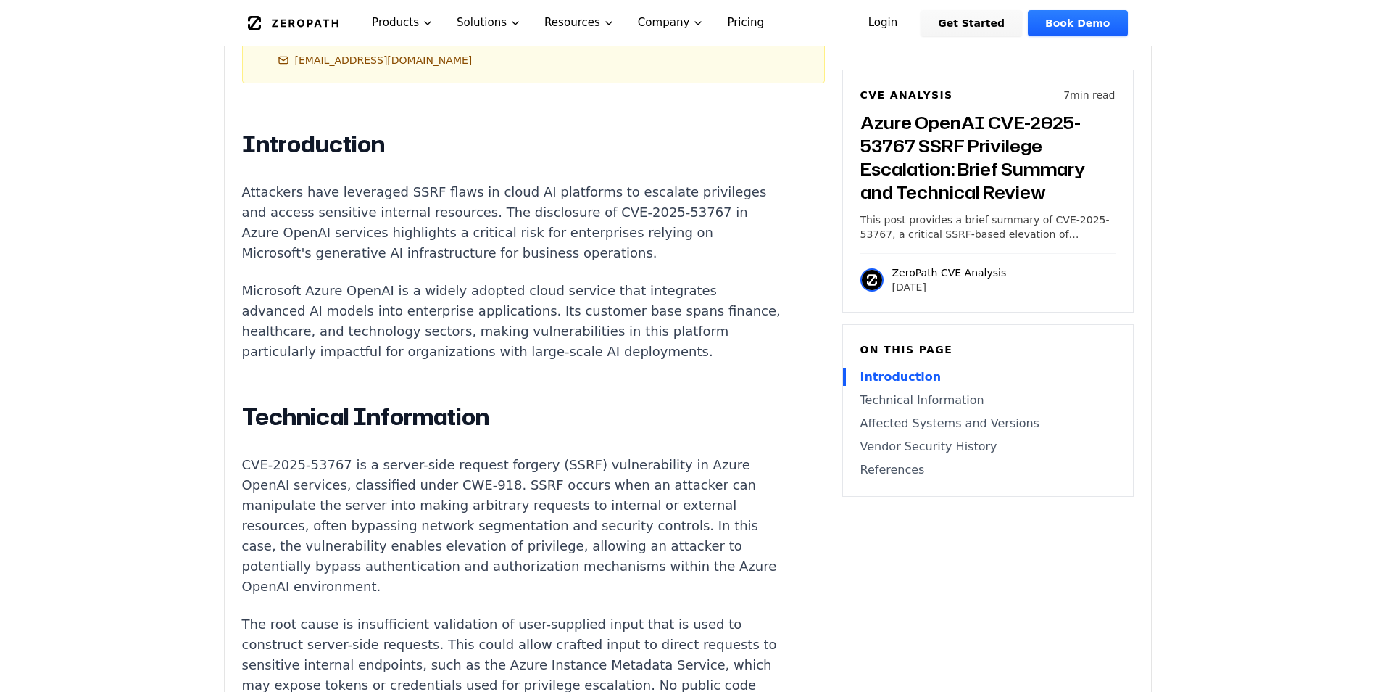 This screenshot has height=692, width=1375. Describe the element at coordinates (988, 400) in the screenshot. I see `a: Technical Information` at that location.